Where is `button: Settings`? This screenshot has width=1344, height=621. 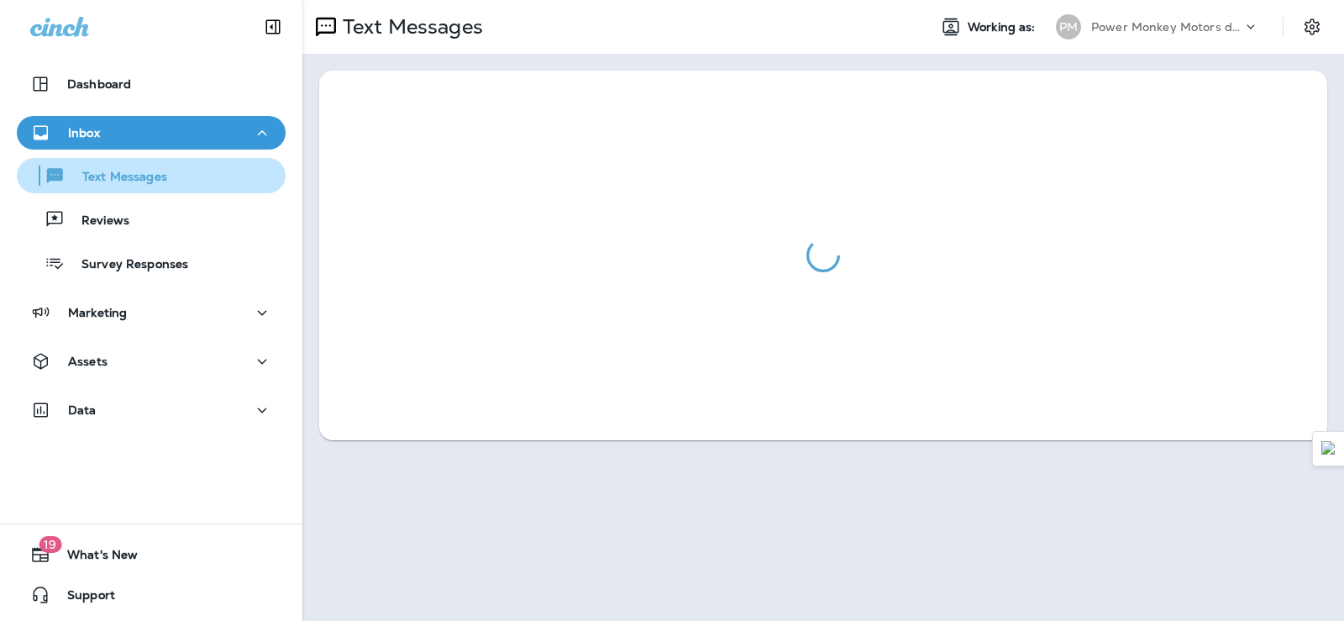
button: Settings is located at coordinates (1312, 27).